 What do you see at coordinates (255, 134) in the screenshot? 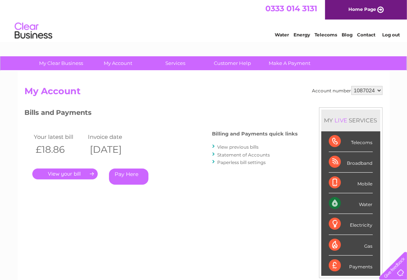
I see `h4: Billing and Payments quick links` at bounding box center [255, 134].